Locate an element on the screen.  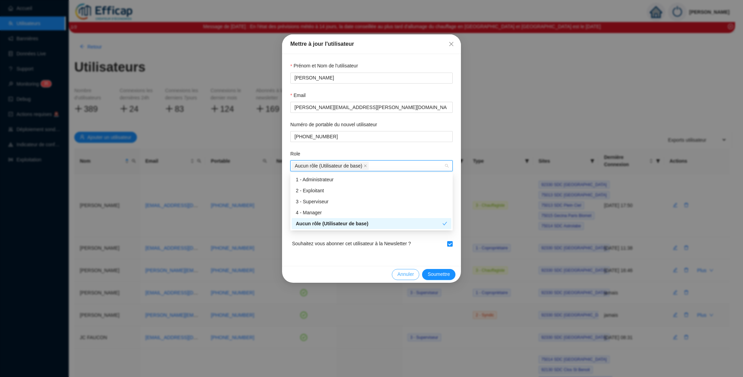
input: Numéro de portable du nouvel utilisateur Numéro de portable du nouvel utilisateur is located at coordinates (371, 136).